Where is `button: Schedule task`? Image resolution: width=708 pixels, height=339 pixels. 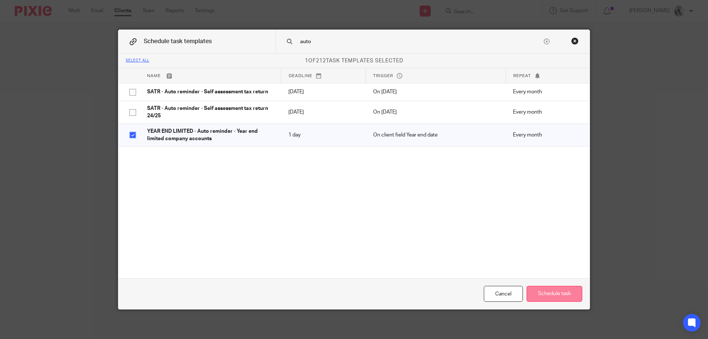 button: Schedule task is located at coordinates (554, 293).